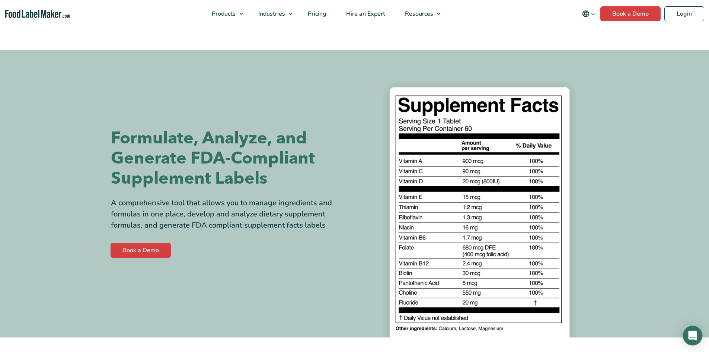 Image resolution: width=709 pixels, height=352 pixels. What do you see at coordinates (588, 14) in the screenshot?
I see `button: Change language` at bounding box center [588, 14].